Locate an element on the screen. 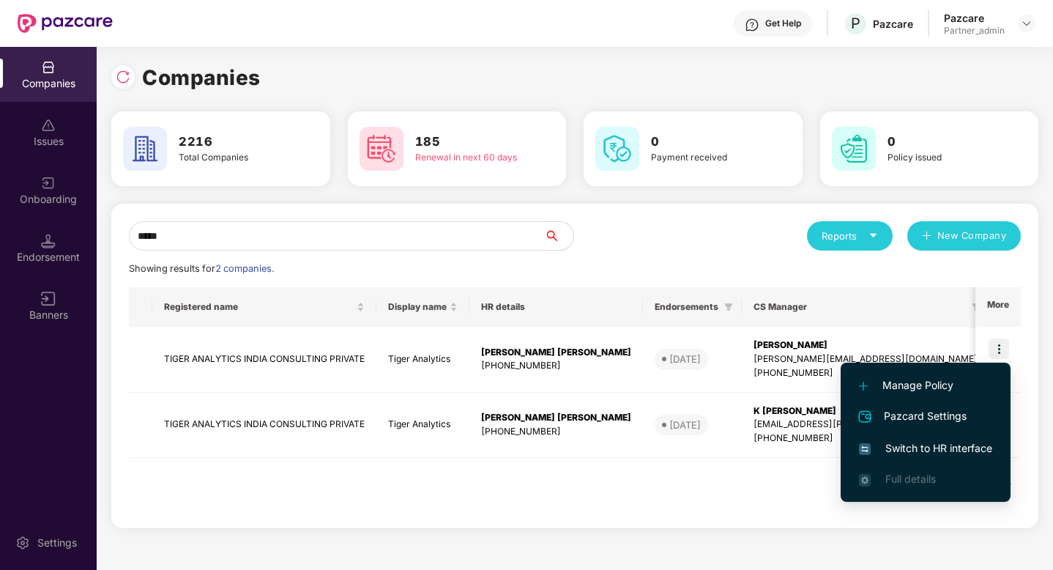 The height and width of the screenshot is (570, 1053). img: svg+xml;base64,PHN2ZyB3aWR0aD0iMjAiIGhlaWdodD0iMjAiIHZpZXdCb3g9IjAgMCAyMCAyMCIgZmlsbD0ibm9uZSIgeG... is located at coordinates (48, 183).